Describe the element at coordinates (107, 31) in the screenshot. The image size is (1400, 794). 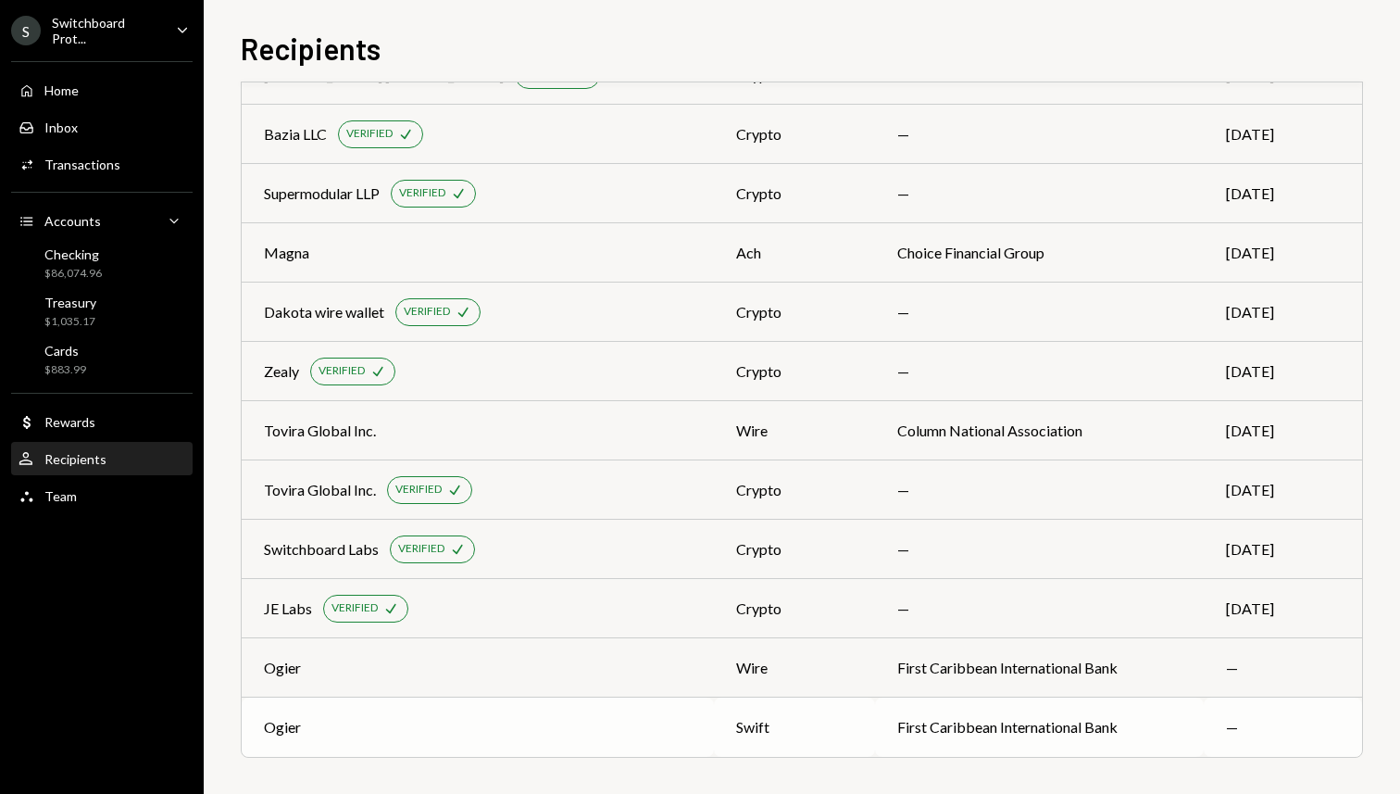
I see `div: Switchboard Prot...` at that location.